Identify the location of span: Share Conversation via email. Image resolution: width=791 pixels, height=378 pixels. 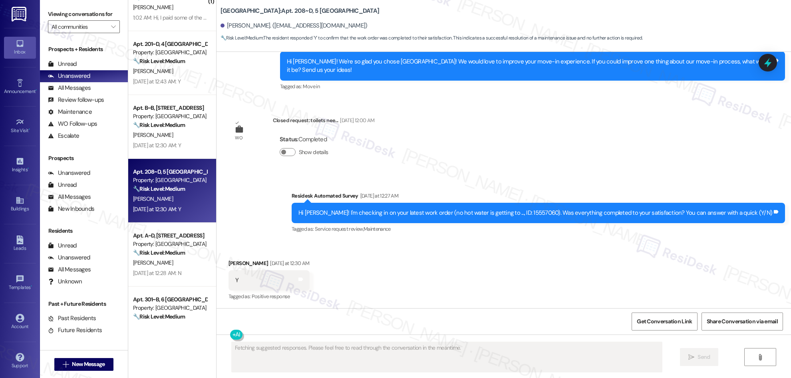
(742, 321).